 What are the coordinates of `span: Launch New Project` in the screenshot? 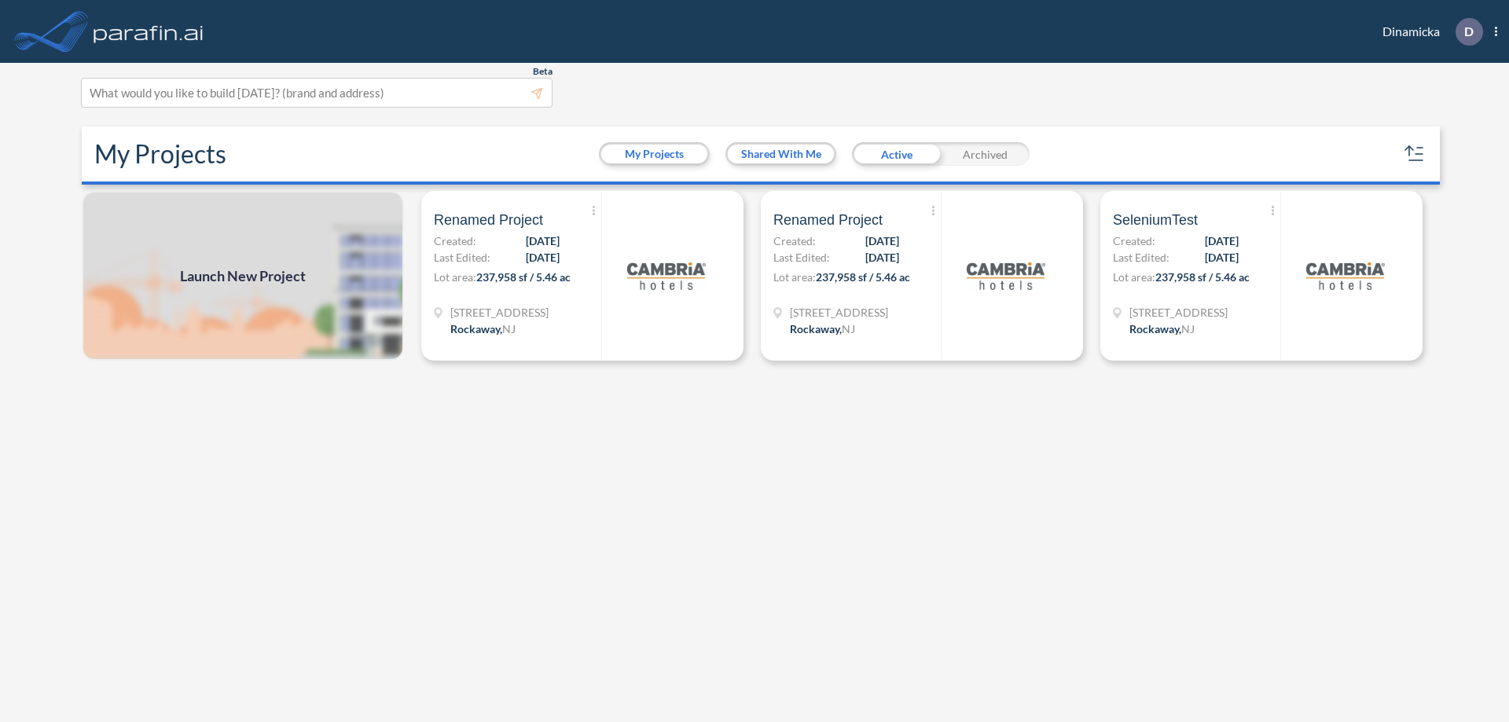 It's located at (243, 276).